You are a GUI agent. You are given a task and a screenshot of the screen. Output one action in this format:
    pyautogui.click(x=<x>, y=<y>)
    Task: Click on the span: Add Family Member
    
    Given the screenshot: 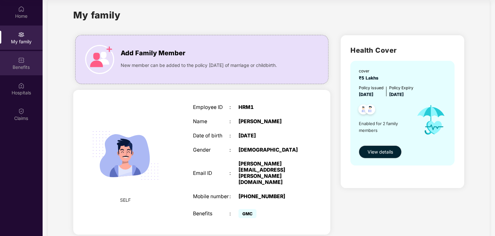 What is the action you would take?
    pyautogui.click(x=153, y=53)
    